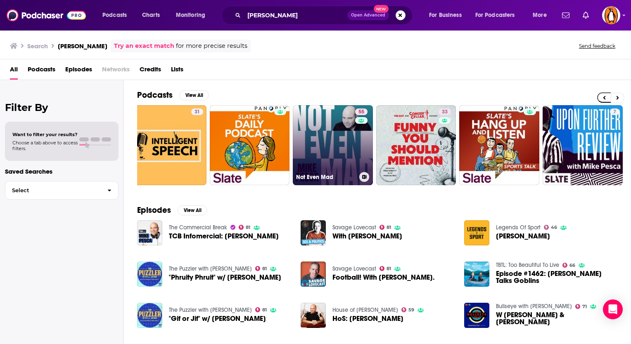 Image resolution: width=631 pixels, height=344 pixels. Describe the element at coordinates (116, 71) in the screenshot. I see `span: Networks` at that location.